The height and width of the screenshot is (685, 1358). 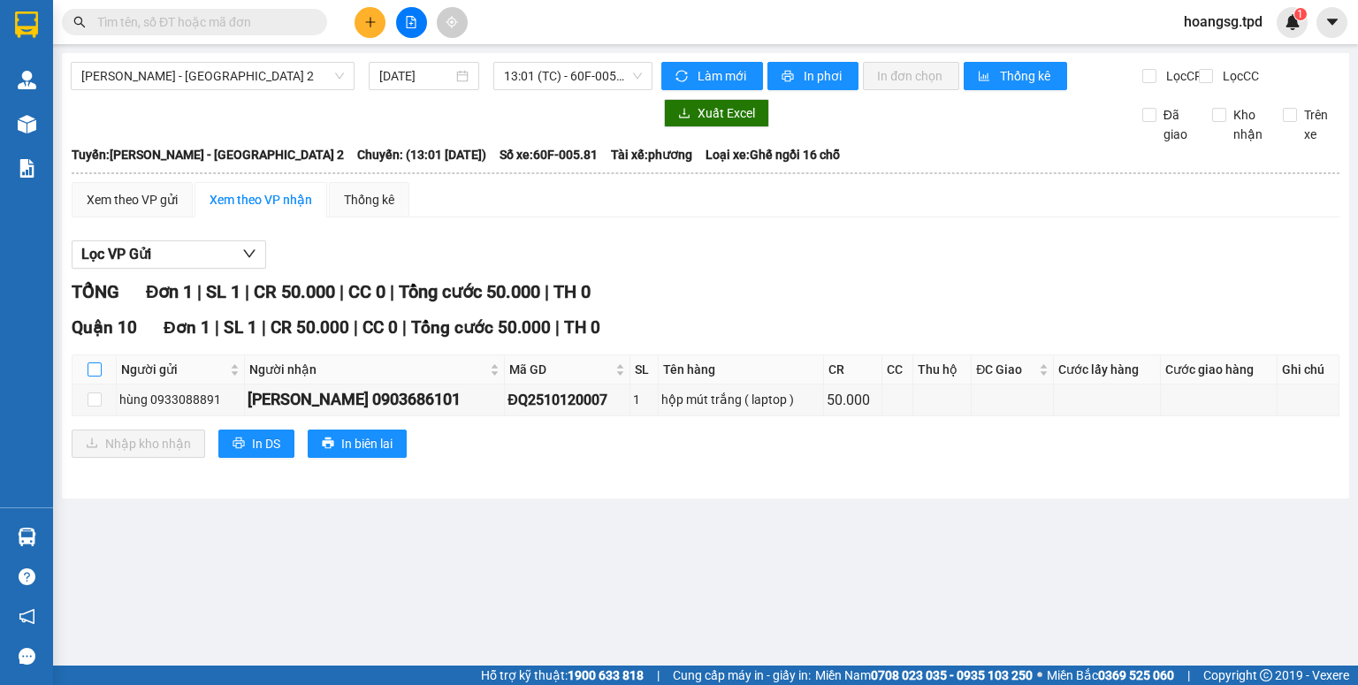 What do you see at coordinates (740, 400) in the screenshot?
I see `div: hộp mút trắng ( laptop )` at bounding box center [740, 400].